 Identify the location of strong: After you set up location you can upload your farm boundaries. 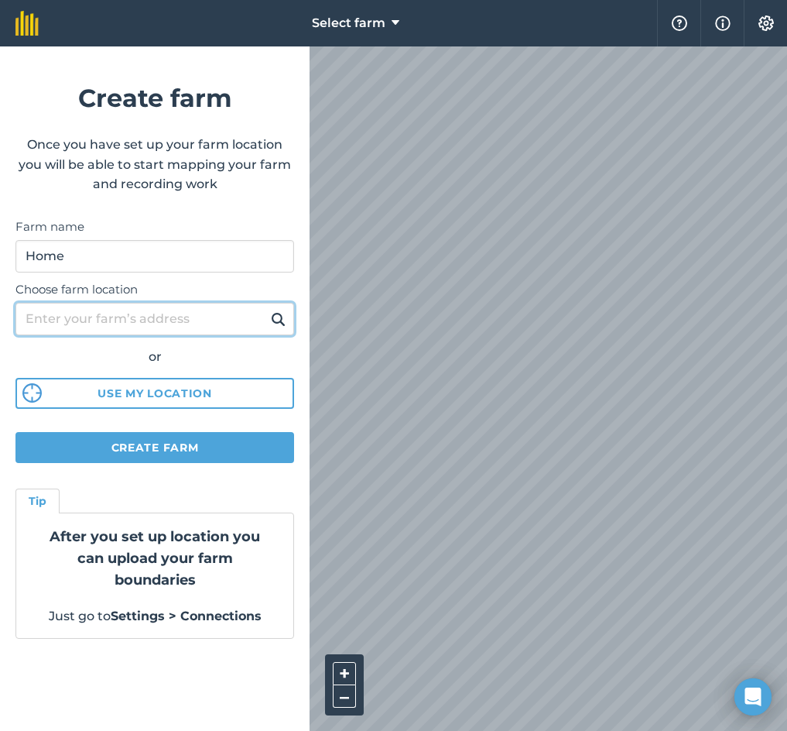
(155, 558).